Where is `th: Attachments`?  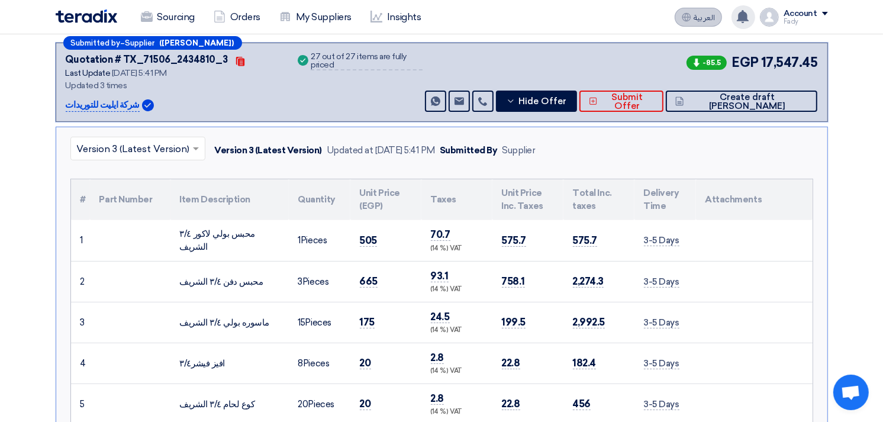 th: Attachments is located at coordinates (754, 199).